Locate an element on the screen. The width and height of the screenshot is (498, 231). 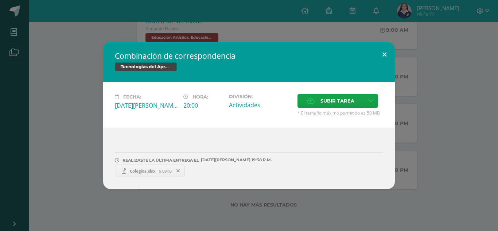
span: REALIZASTE LA ÚLTIMA ENTREGA EL is located at coordinates (161, 160).